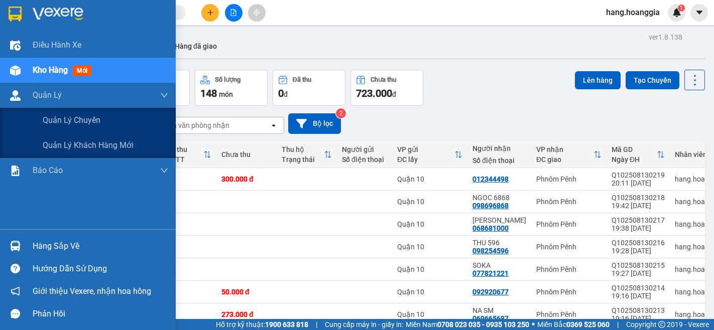 This screenshot has width=714, height=330. What do you see at coordinates (565, 160) in the screenshot?
I see `div: ĐC giao` at bounding box center [565, 160].